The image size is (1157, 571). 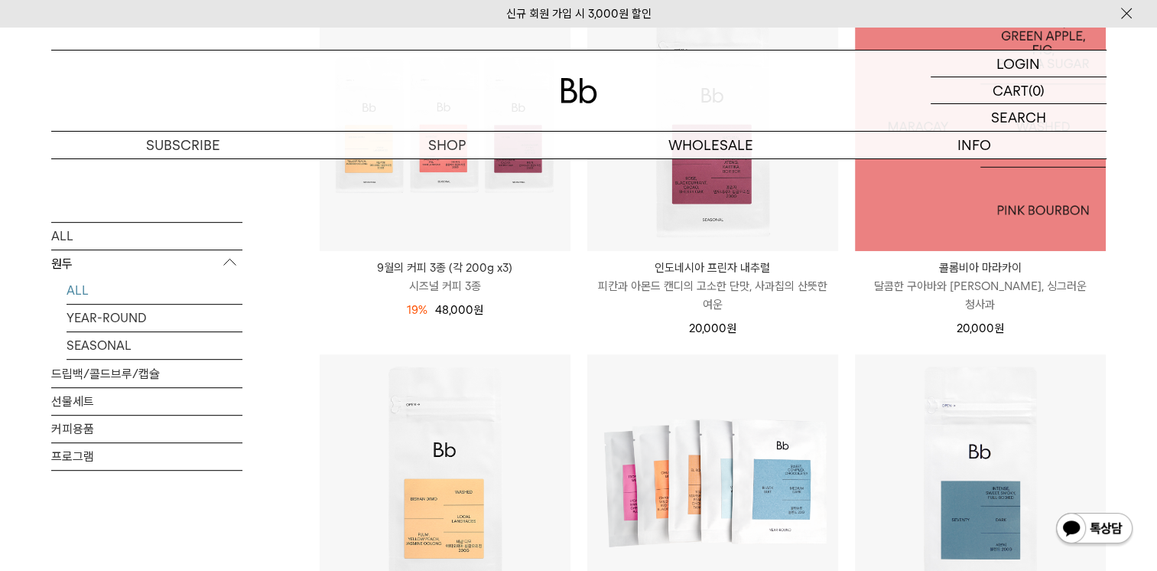 What do you see at coordinates (147, 428) in the screenshot?
I see `a: 커피용품` at bounding box center [147, 428].